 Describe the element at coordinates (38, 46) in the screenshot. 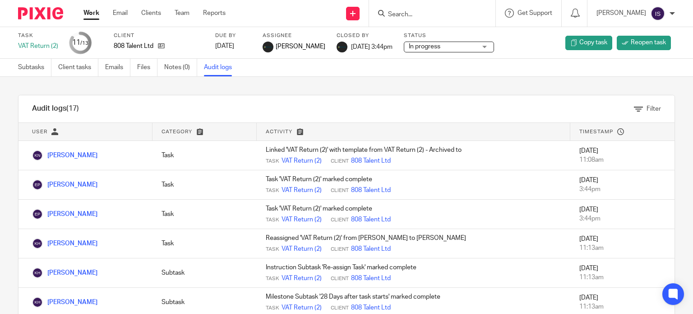

I see `div: VAT Return (2)` at that location.